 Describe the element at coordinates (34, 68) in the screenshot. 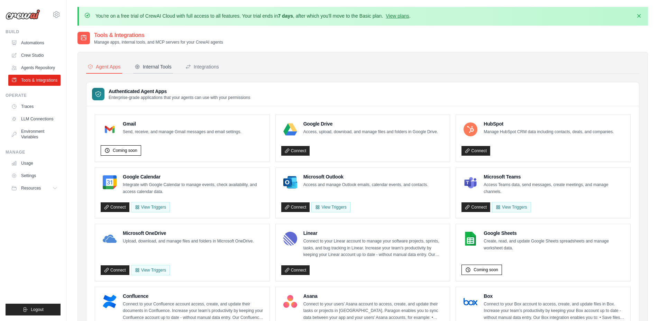

I see `a: Agents Repository` at that location.